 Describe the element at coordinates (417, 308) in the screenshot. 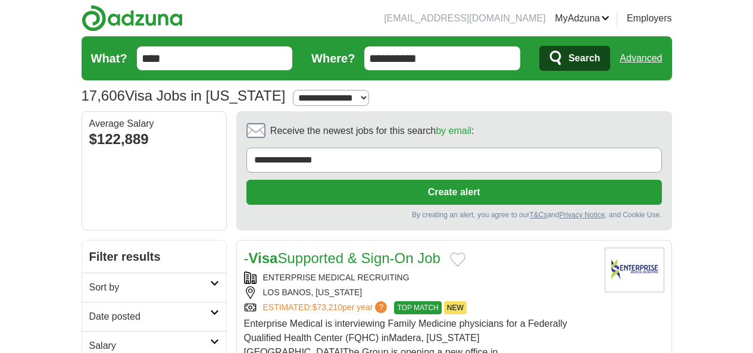

I see `span: TOP MATCH` at that location.